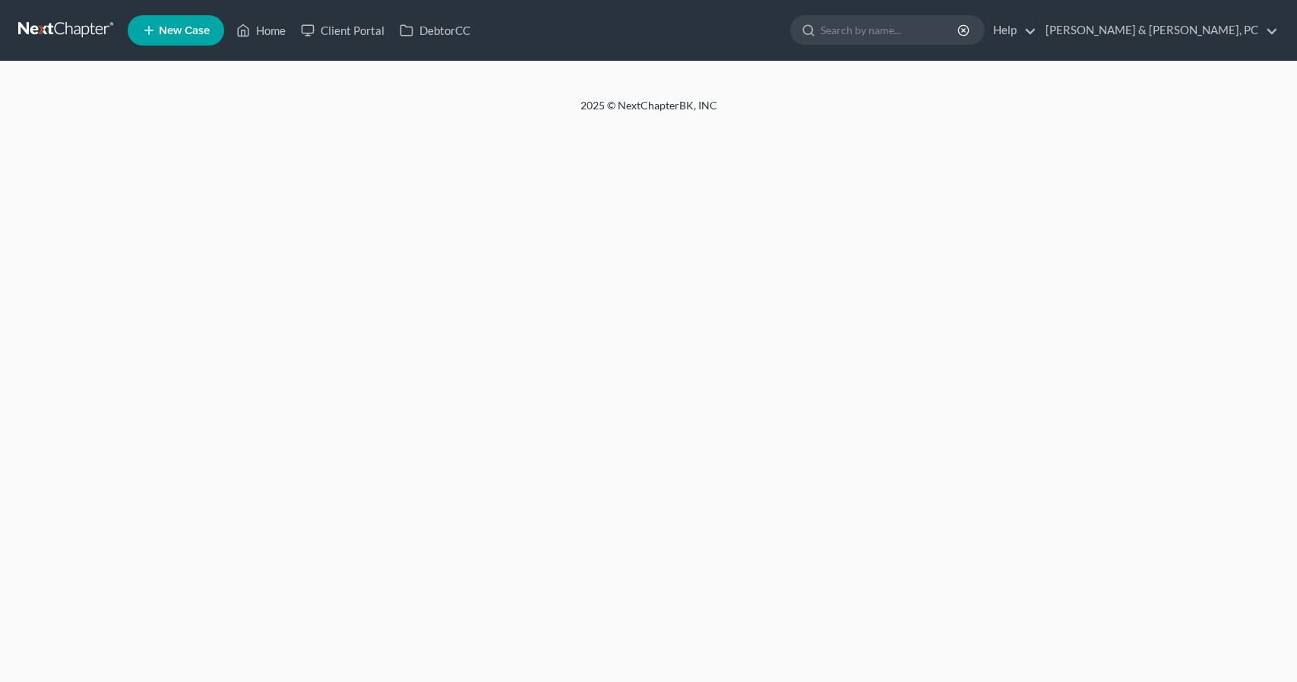 The width and height of the screenshot is (1297, 682). I want to click on a: Home, so click(261, 30).